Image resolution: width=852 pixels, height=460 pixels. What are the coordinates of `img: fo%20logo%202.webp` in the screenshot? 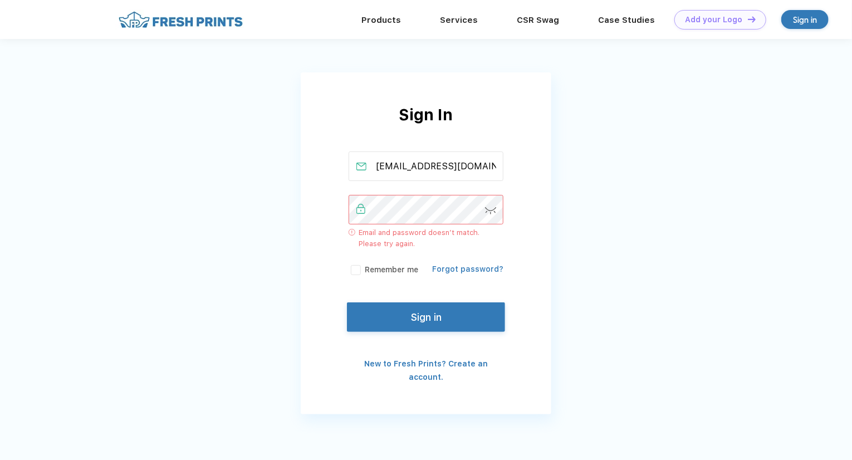 It's located at (180, 19).